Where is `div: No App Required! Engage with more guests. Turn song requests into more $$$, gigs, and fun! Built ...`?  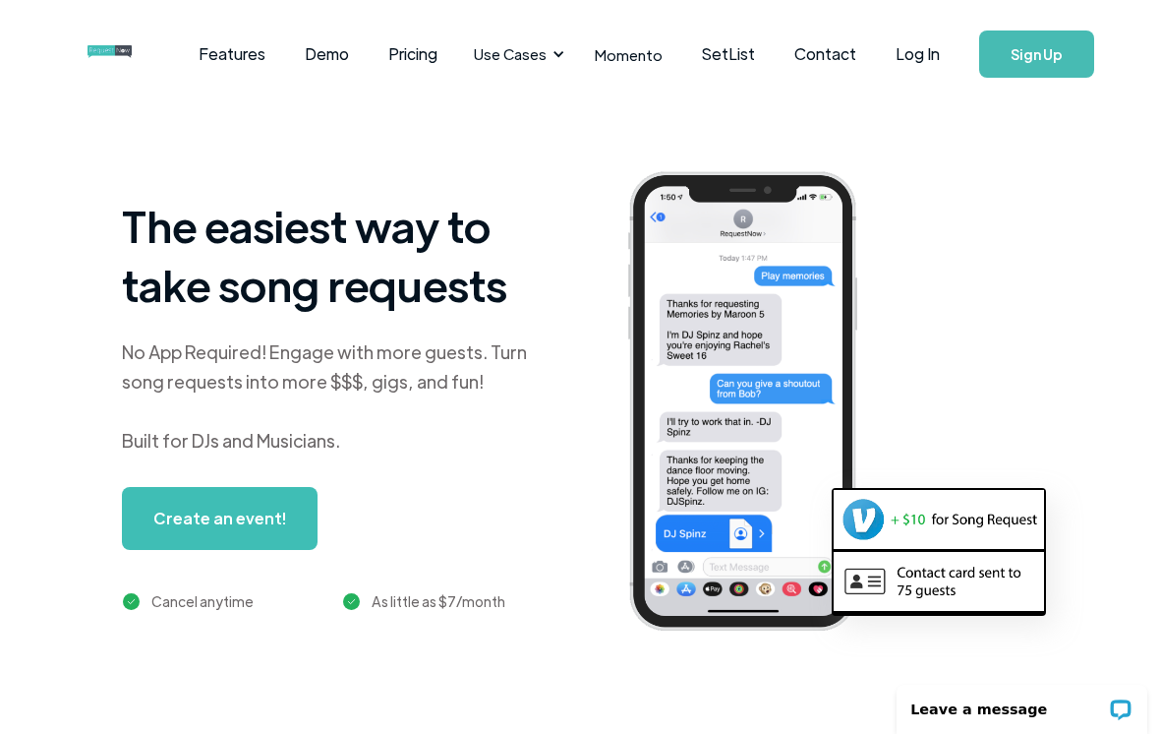 div: No App Required! Engage with more guests. Turn song requests into more $$$, gigs, and fun! Built ... is located at coordinates (337, 396).